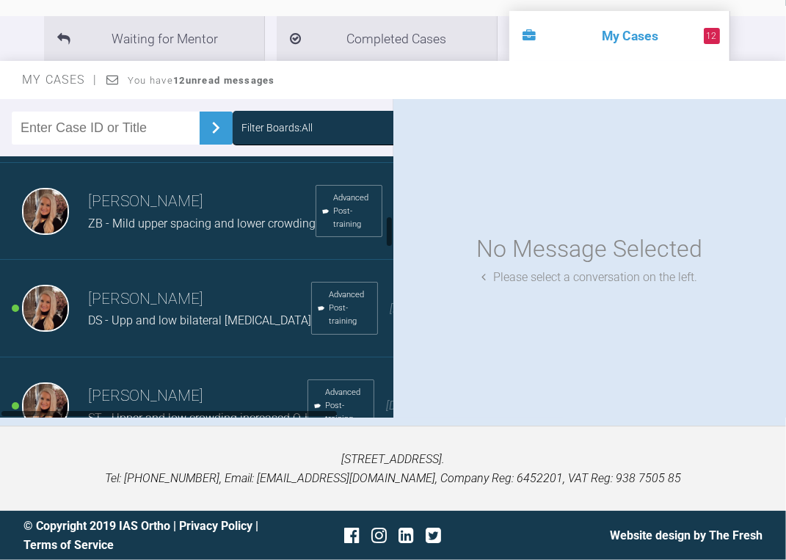  Describe the element at coordinates (620, 36) in the screenshot. I see `li: My Cases` at that location.